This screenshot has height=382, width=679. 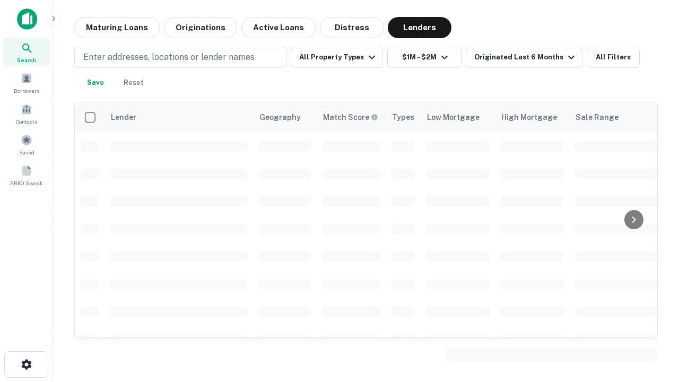 What do you see at coordinates (403, 117) in the screenshot?
I see `div: Types` at bounding box center [403, 117].